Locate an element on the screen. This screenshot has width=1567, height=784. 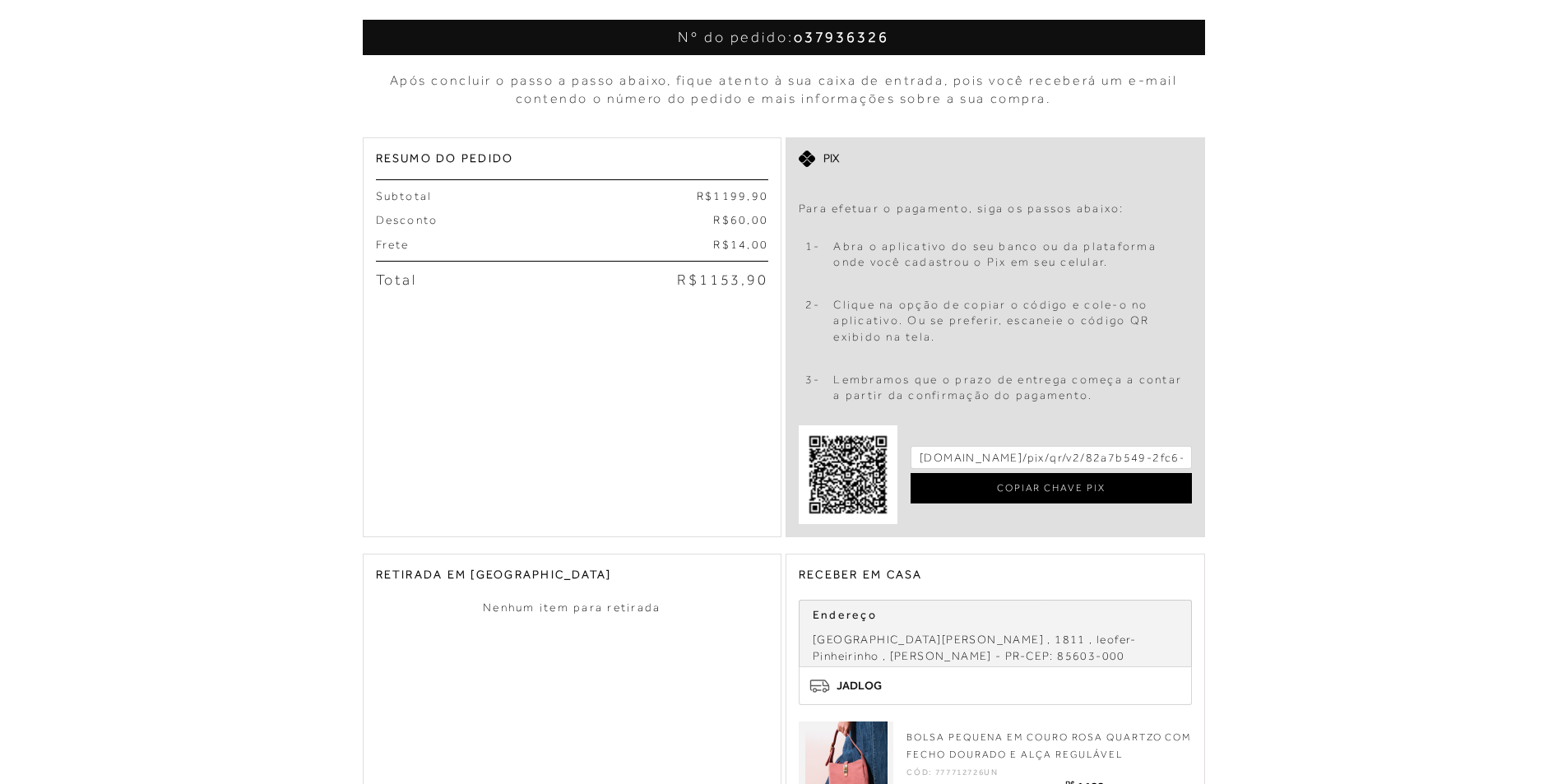
span: Frete is located at coordinates (392, 245).